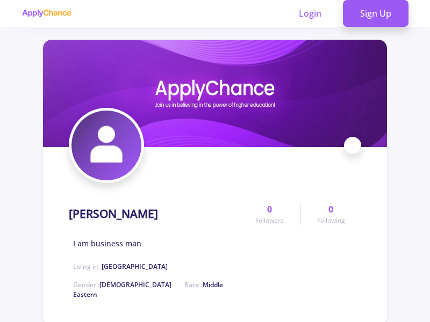  Describe the element at coordinates (46, 13) in the screenshot. I see `img: applychance logo text only` at that location.